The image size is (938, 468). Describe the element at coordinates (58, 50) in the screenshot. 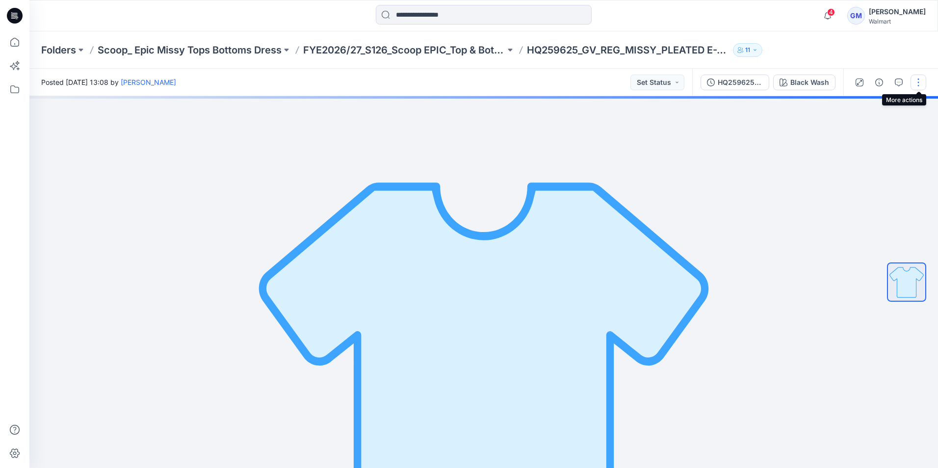

I see `a: Folders` at that location.